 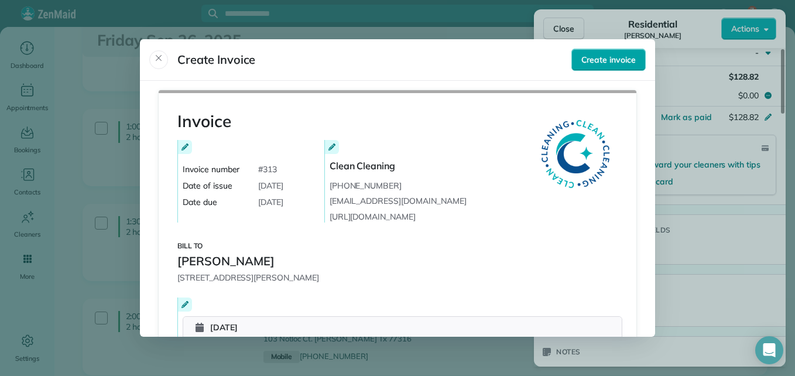 What do you see at coordinates (216, 59) in the screenshot?
I see `span: Create Invoice` at bounding box center [216, 59].